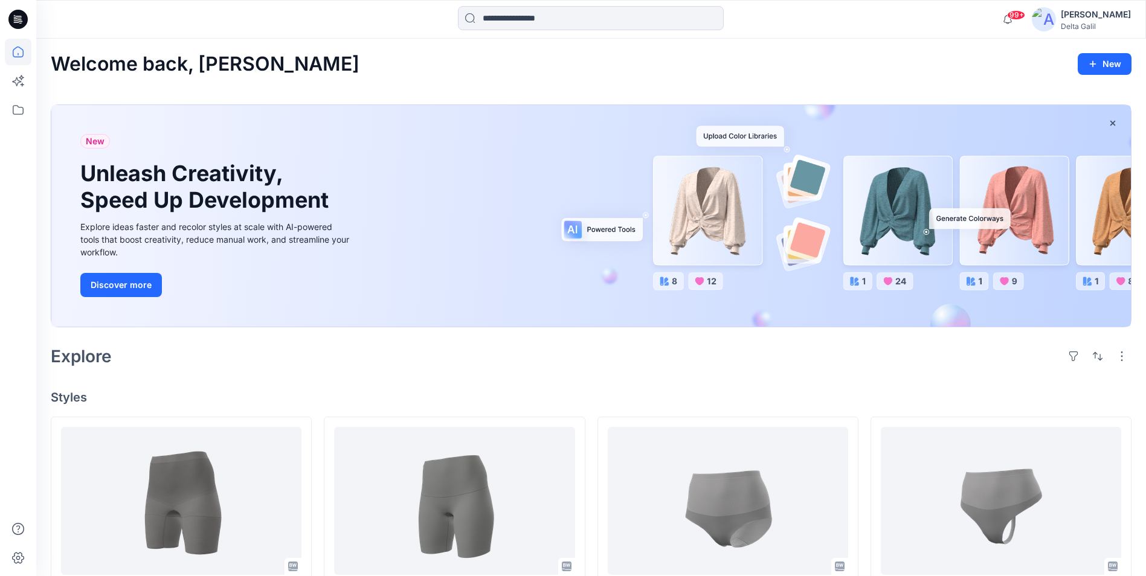  I want to click on div: Explore ideas faster and recolor styles at scale with AI-powered tools that boost creativity, red..., so click(216, 239).